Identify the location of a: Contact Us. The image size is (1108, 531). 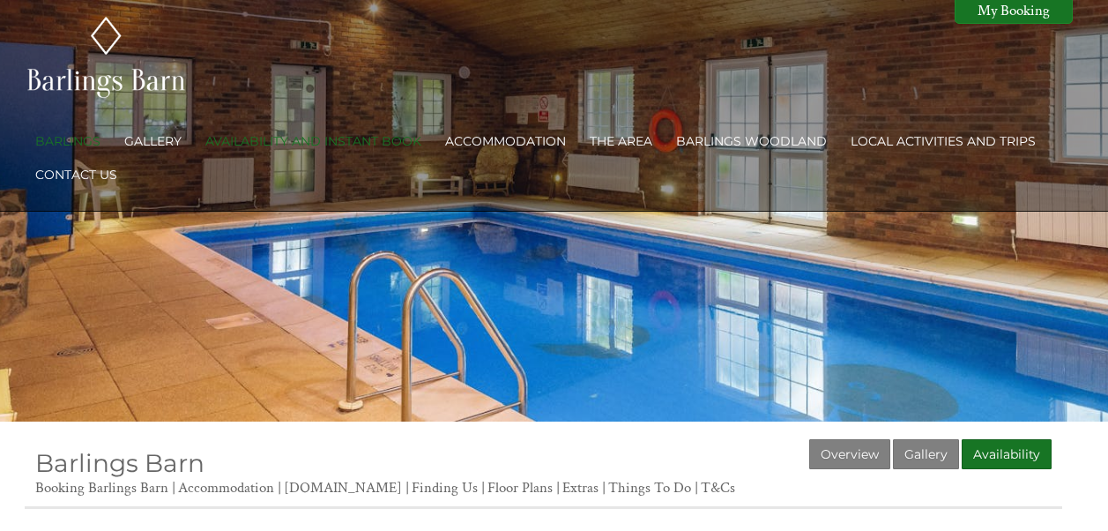
(76, 175).